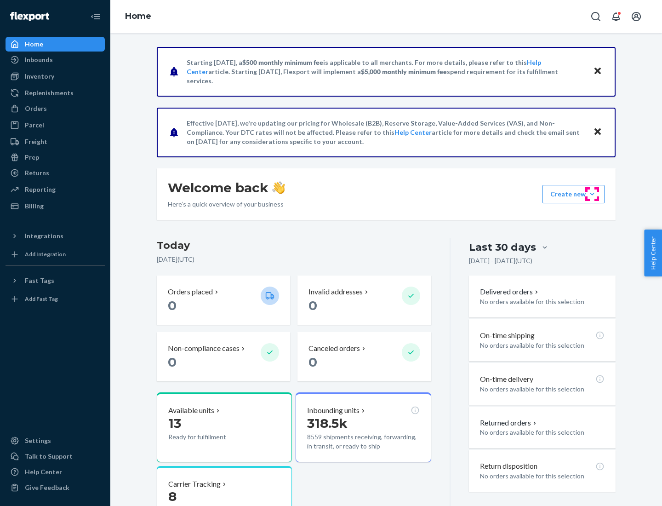  Describe the element at coordinates (190, 291) in the screenshot. I see `p: Orders placed` at that location.